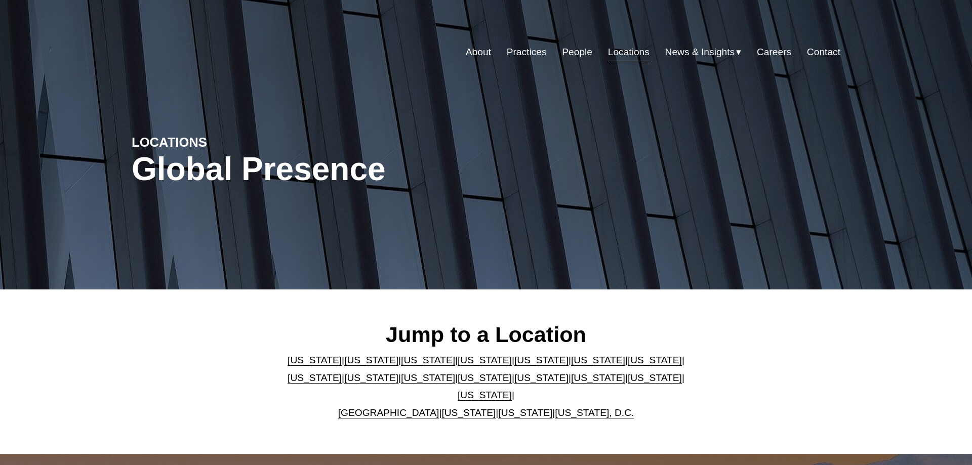  I want to click on h4: LOCATIONS, so click(220, 142).